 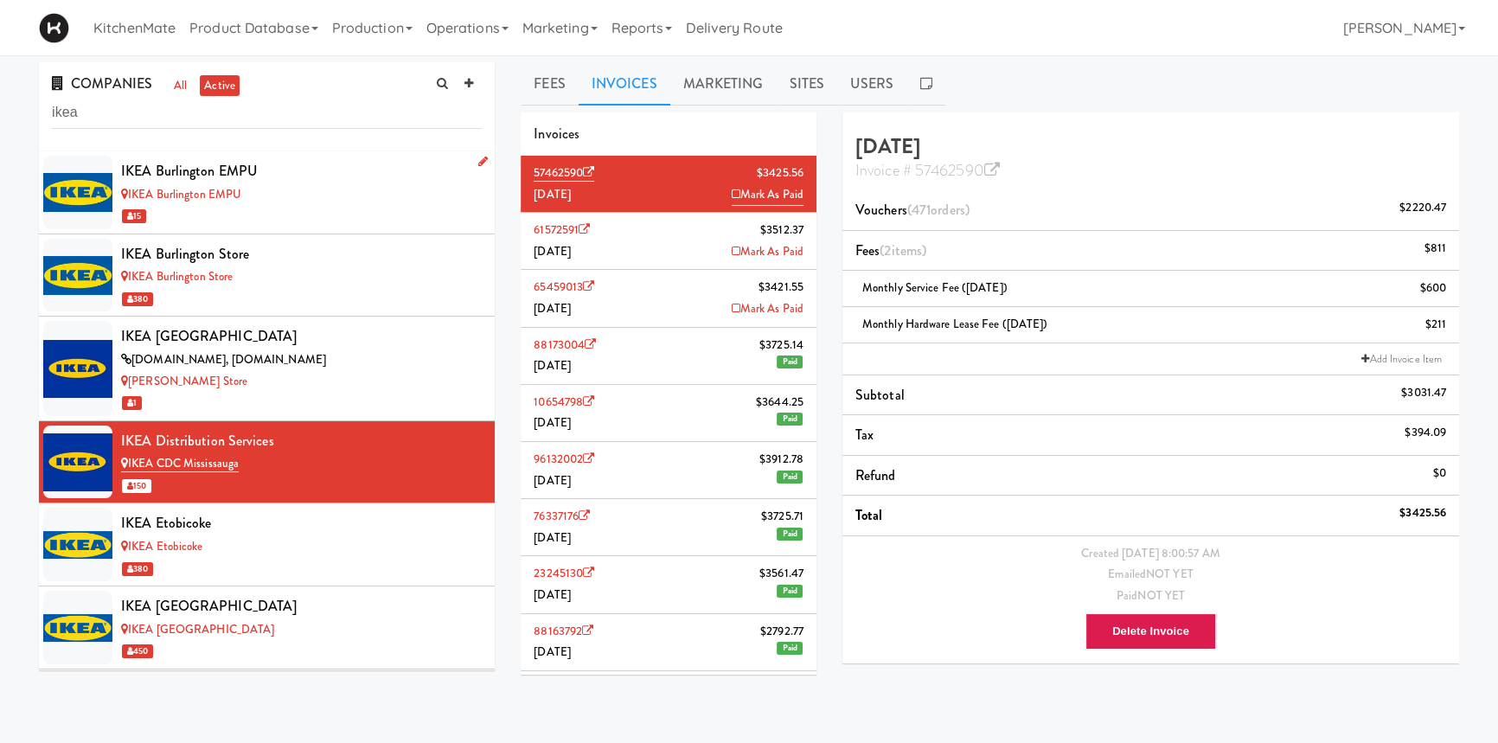 I want to click on a: Users, so click(x=872, y=84).